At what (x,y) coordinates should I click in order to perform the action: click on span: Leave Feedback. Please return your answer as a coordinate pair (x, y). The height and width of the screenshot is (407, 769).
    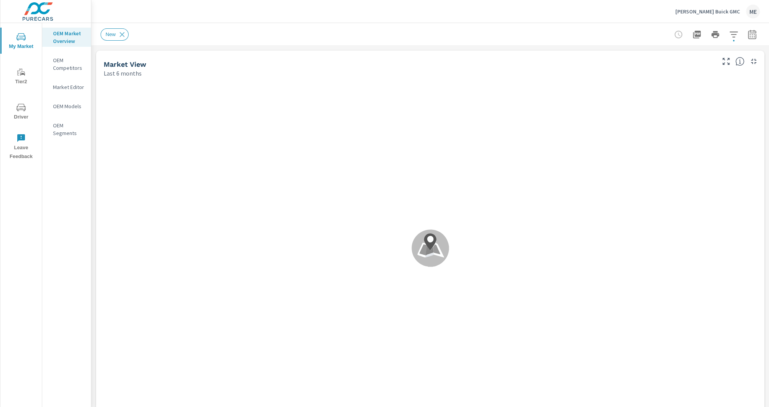
    Looking at the image, I should click on (21, 147).